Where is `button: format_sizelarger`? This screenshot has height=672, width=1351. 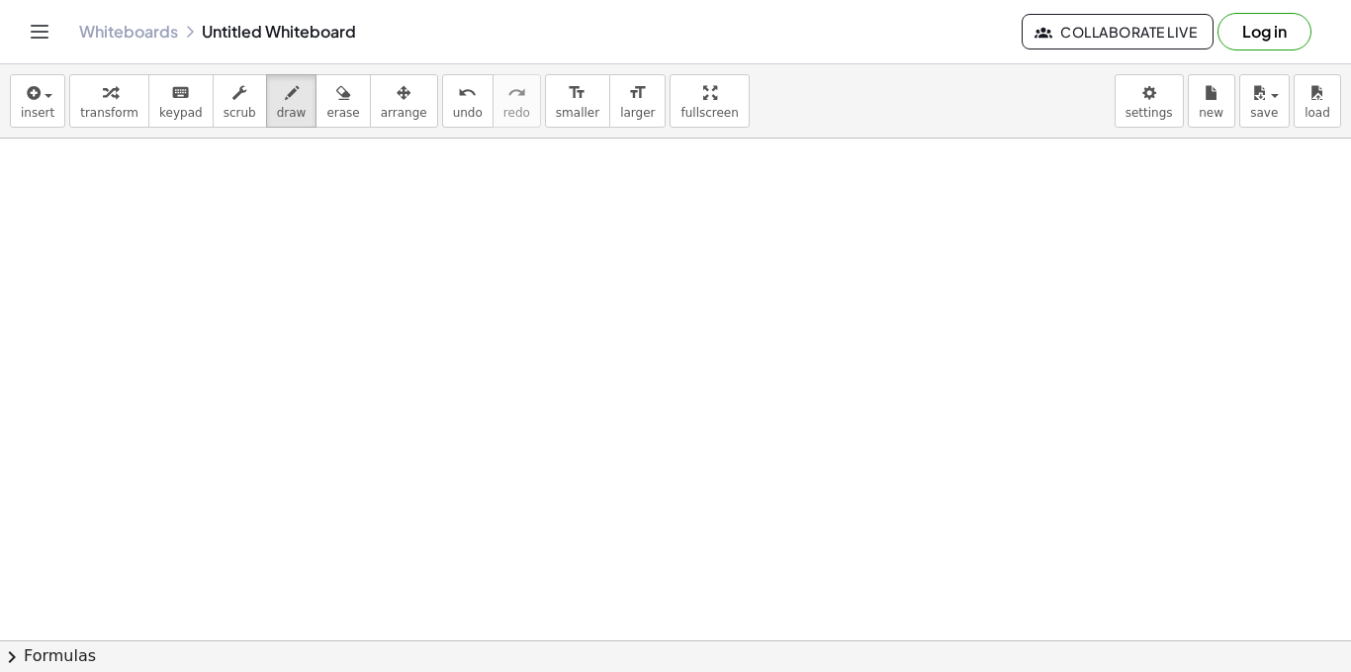 button: format_sizelarger is located at coordinates (637, 101).